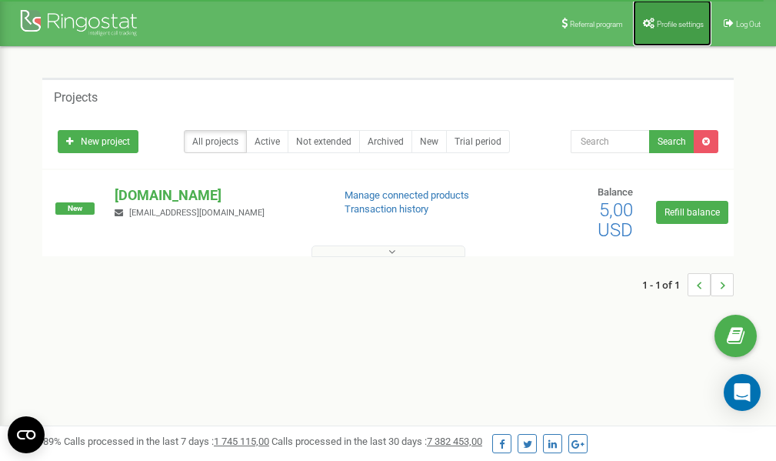 The height and width of the screenshot is (461, 776). I want to click on a: All projects, so click(215, 141).